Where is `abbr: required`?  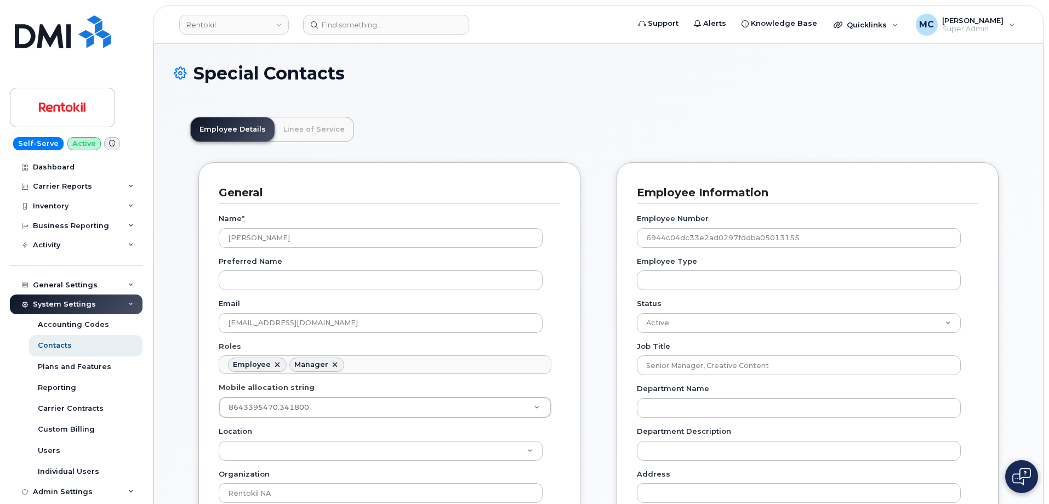 abbr: required is located at coordinates (243, 218).